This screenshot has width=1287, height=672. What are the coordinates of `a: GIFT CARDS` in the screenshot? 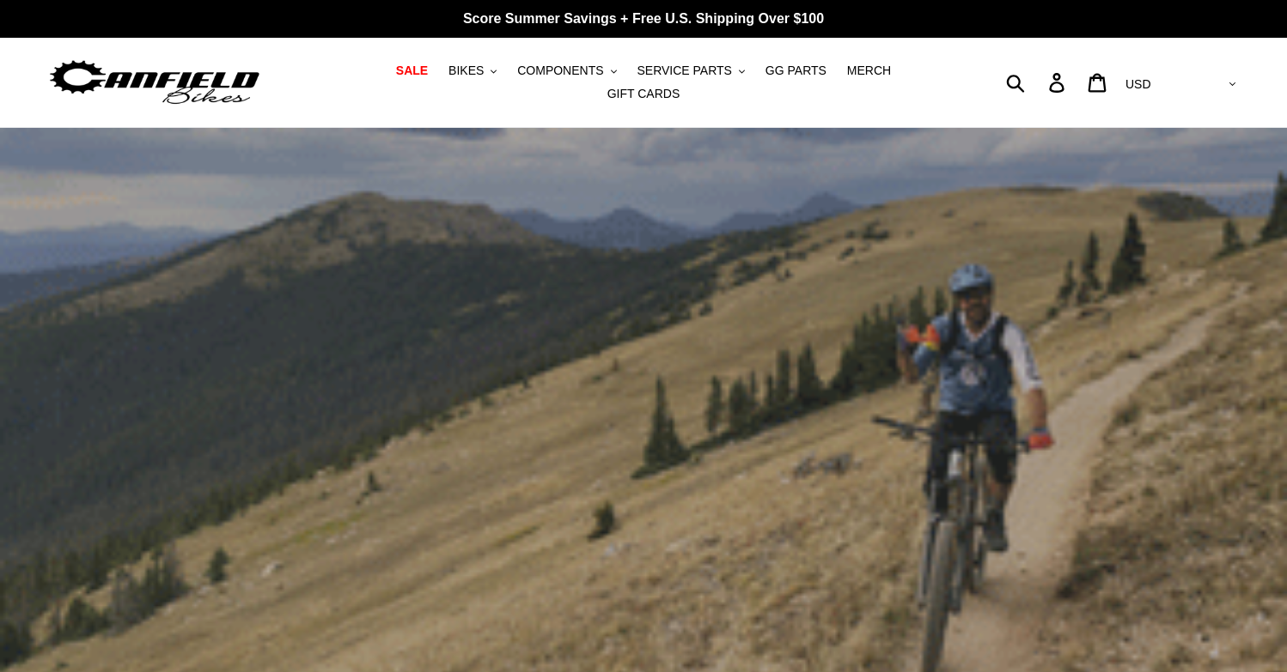 It's located at (643, 94).